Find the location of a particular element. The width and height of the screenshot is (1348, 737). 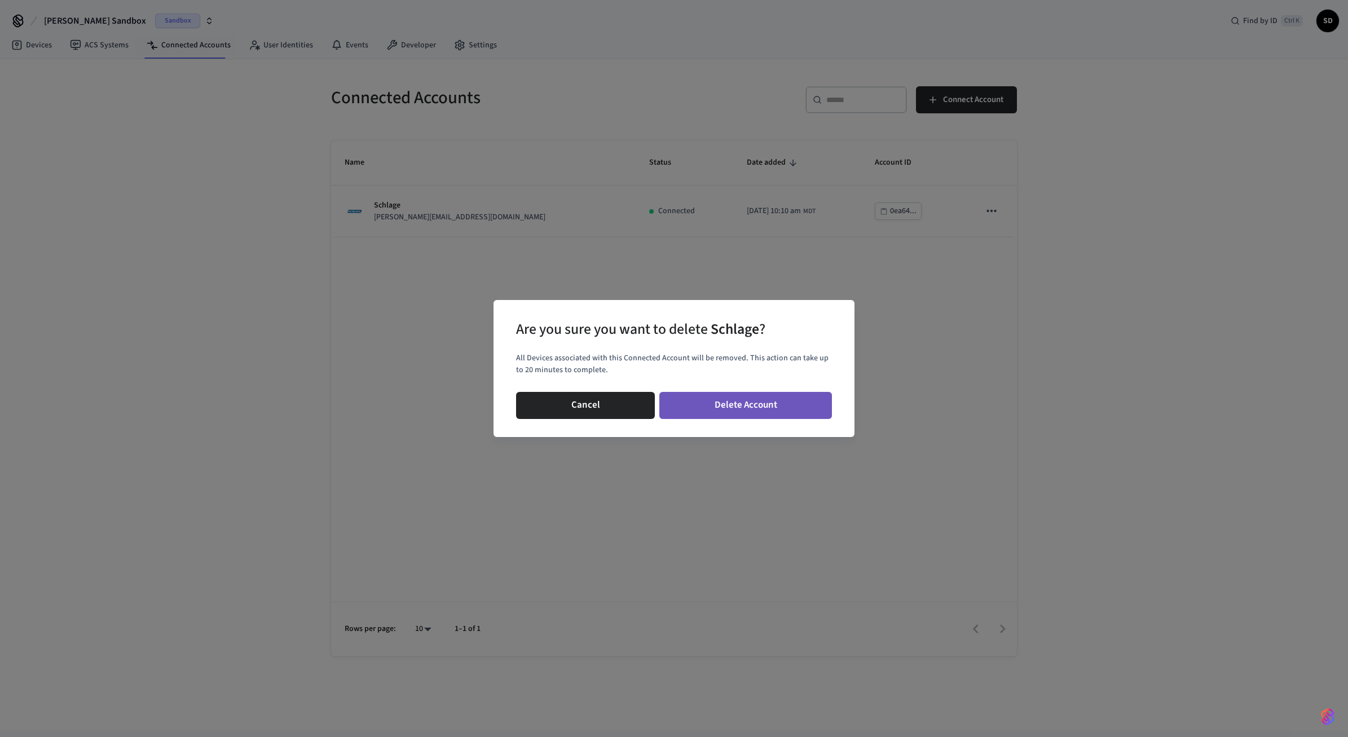

div: Are you sure you want to delete ? is located at coordinates (641, 329).